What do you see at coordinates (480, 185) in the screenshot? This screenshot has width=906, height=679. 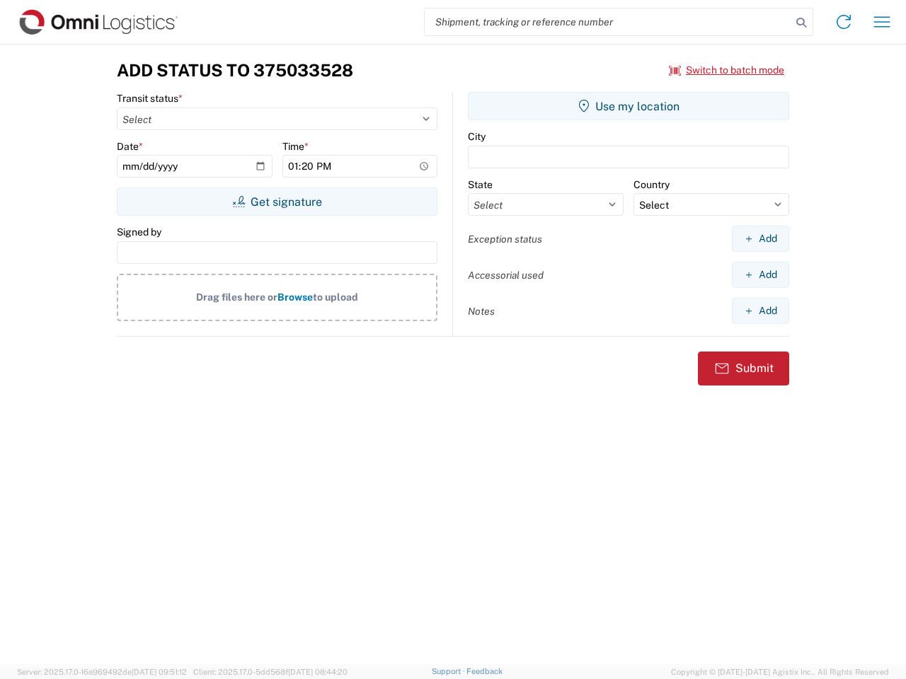 I see `label: State` at bounding box center [480, 185].